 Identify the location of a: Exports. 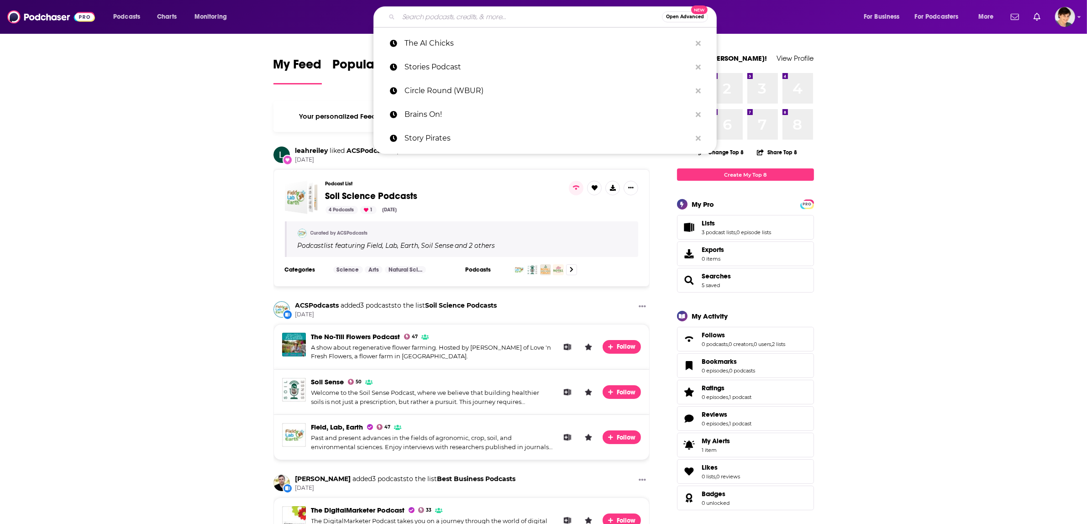
(746, 254).